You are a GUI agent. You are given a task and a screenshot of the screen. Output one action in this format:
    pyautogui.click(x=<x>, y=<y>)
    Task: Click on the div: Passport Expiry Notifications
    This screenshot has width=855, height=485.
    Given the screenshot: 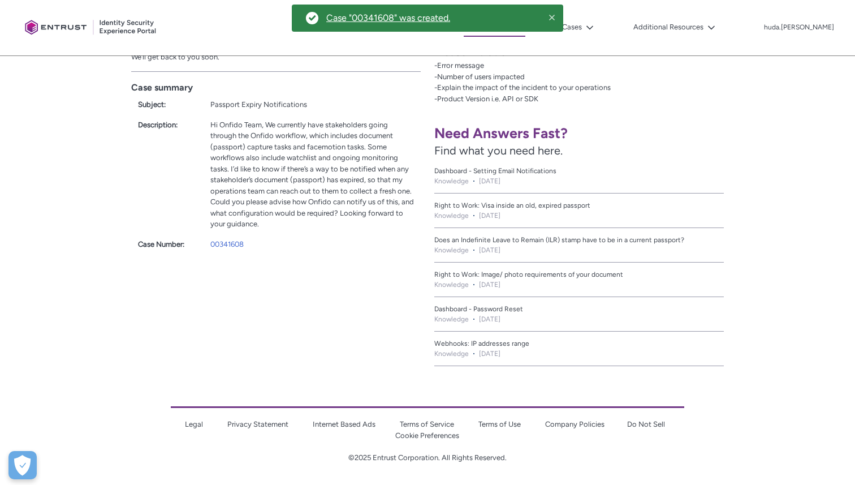 What is the action you would take?
    pyautogui.click(x=312, y=105)
    